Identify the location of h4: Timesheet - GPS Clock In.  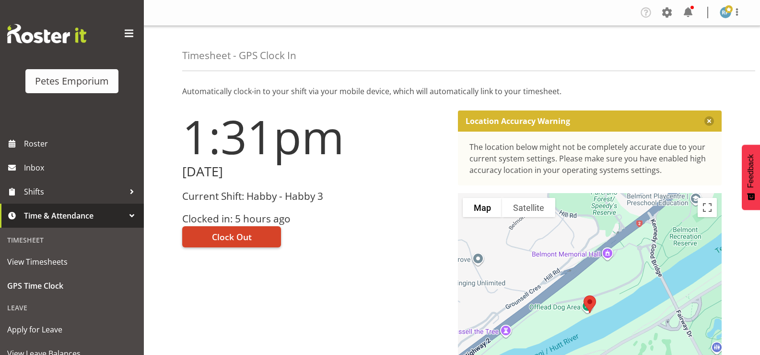
(239, 55).